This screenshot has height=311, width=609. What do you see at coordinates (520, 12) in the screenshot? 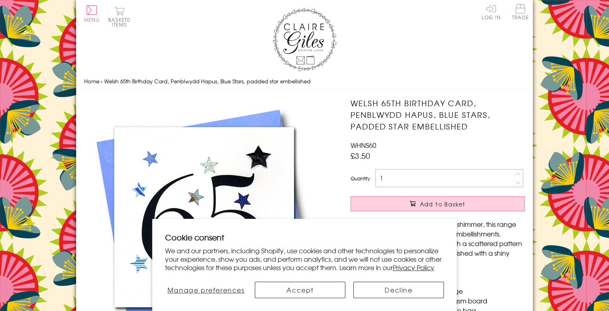
I see `span: Trade` at bounding box center [520, 12].